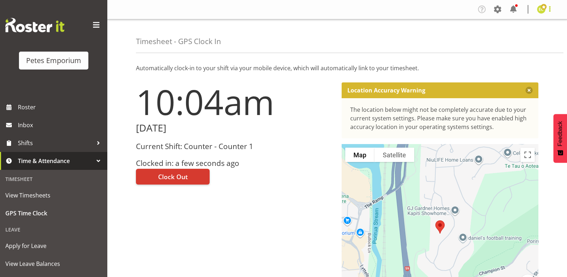 The image size is (567, 277). What do you see at coordinates (54, 213) in the screenshot?
I see `a: GPS Time Clock` at bounding box center [54, 213].